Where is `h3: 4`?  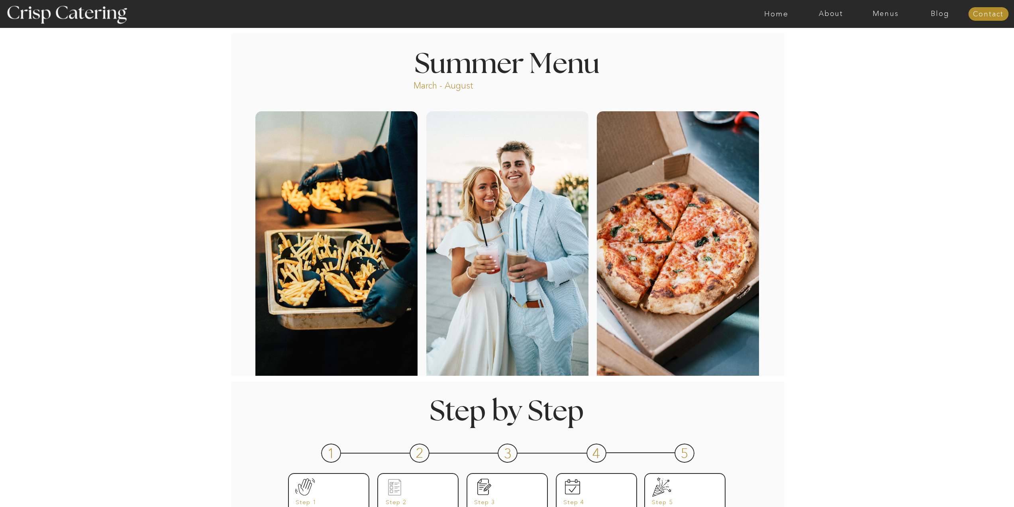 h3: 4 is located at coordinates (597, 452).